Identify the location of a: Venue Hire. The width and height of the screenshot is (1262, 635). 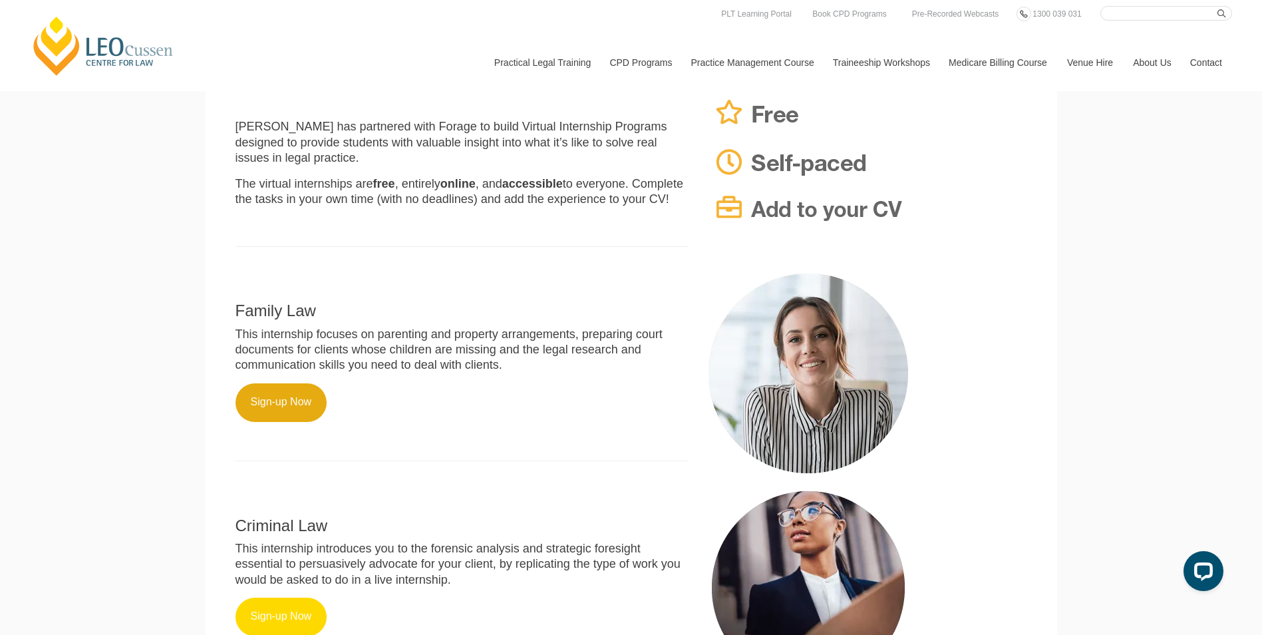
(1090, 63).